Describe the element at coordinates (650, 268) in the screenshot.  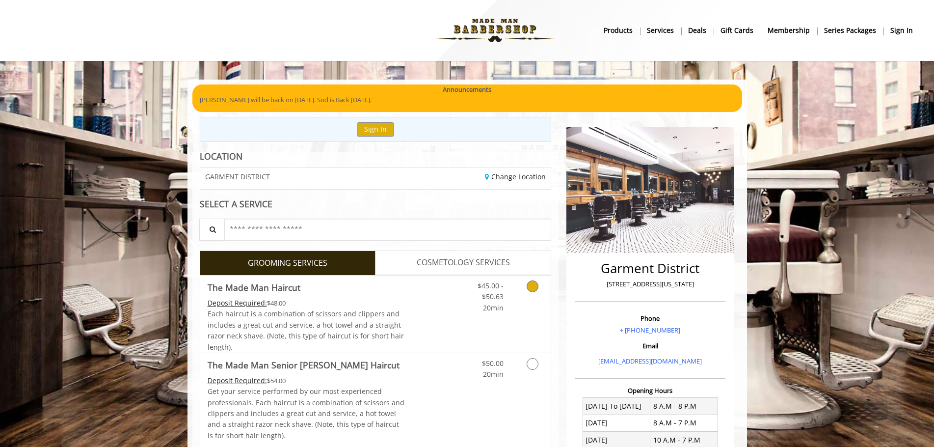
I see `h2: Garment District` at that location.